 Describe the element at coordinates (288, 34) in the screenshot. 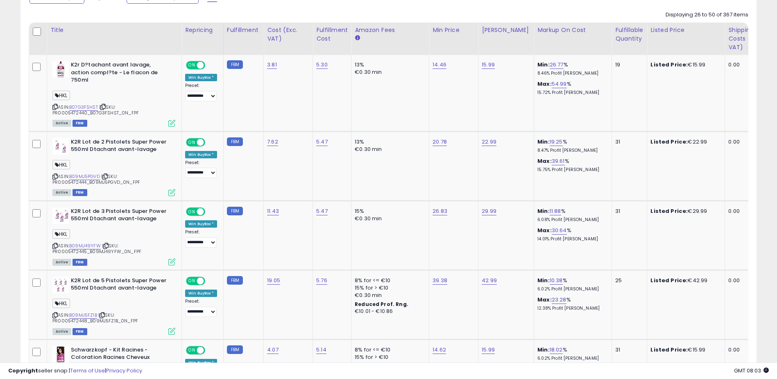

I see `div: Cost (Exc. VAT)` at that location.